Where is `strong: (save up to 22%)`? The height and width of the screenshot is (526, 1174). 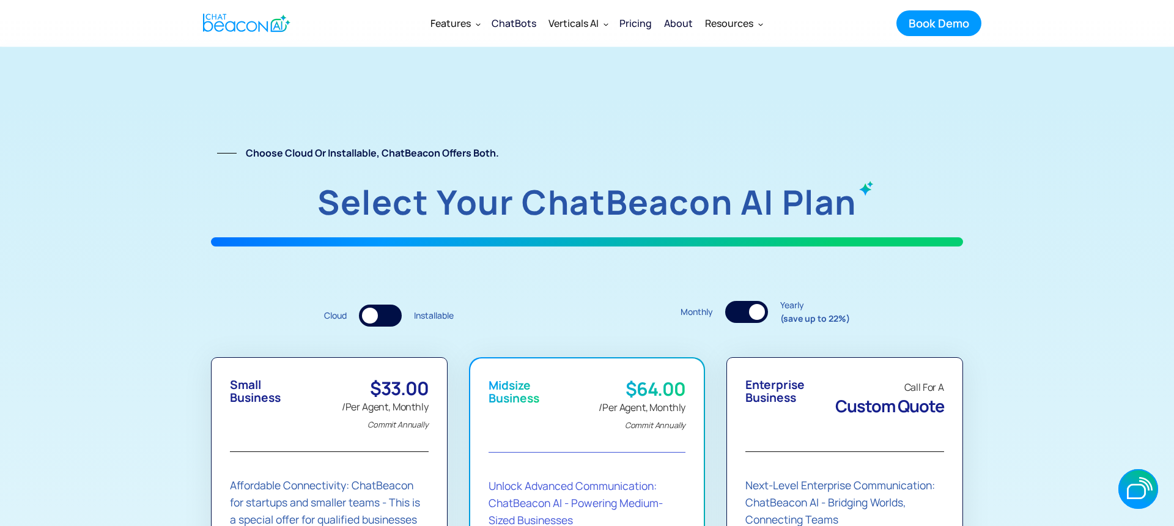 strong: (save up to 22%) is located at coordinates (815, 318).